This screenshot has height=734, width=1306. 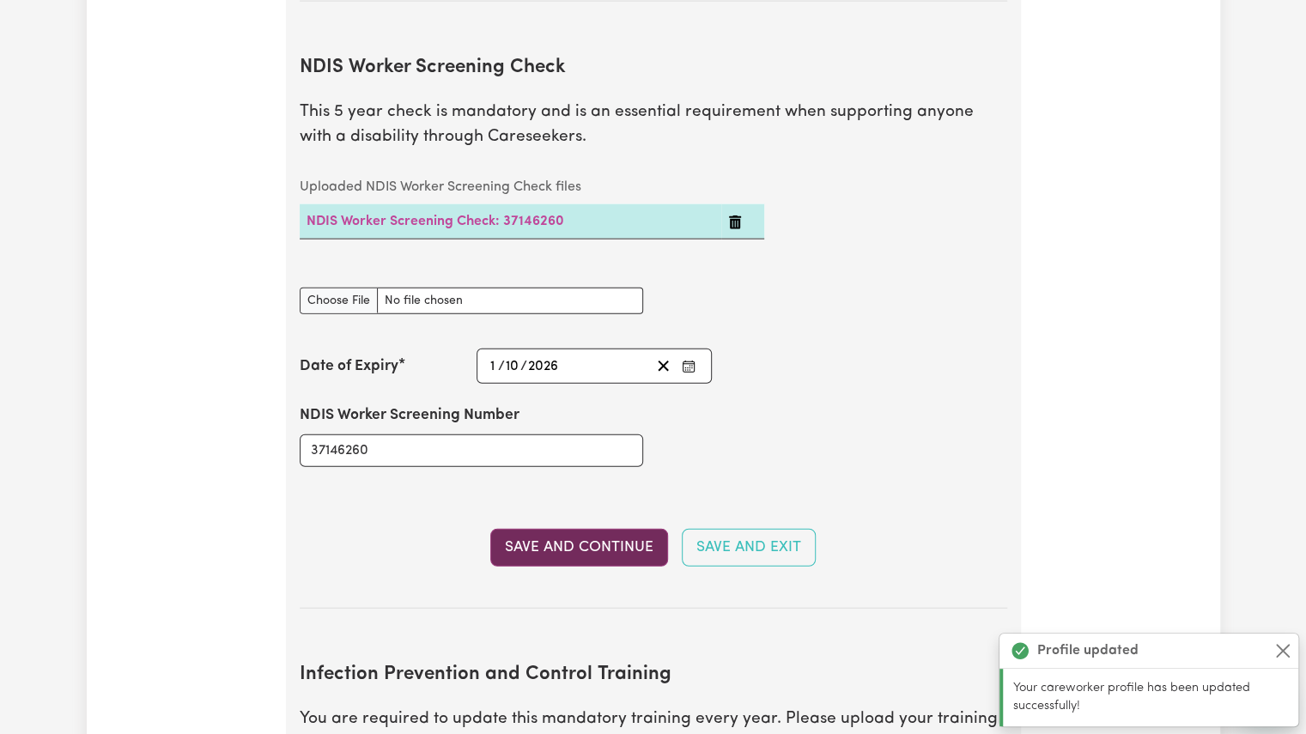 I want to click on p: Your careworker profile has been updated successfully!, so click(x=1151, y=697).